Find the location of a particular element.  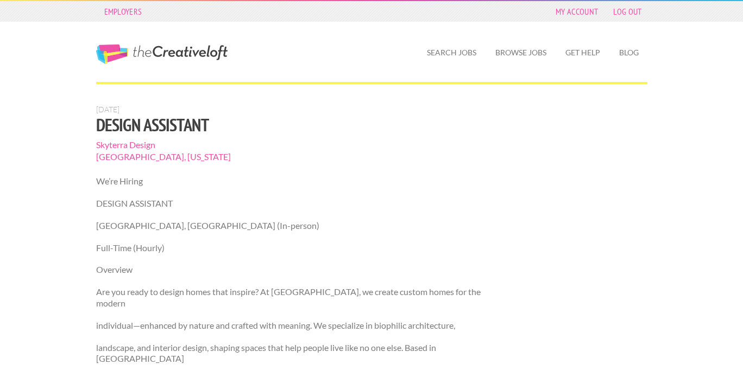

p: DESIGN ASSISTANT is located at coordinates (300, 204).